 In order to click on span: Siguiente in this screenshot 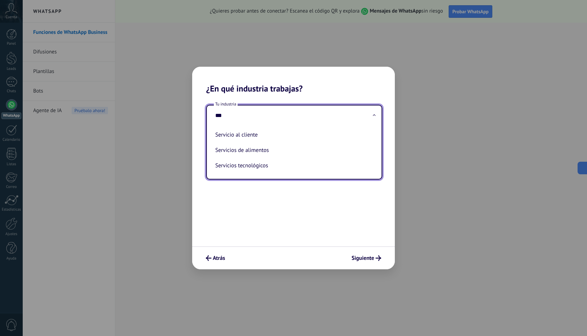, I will do `click(363, 258)`.